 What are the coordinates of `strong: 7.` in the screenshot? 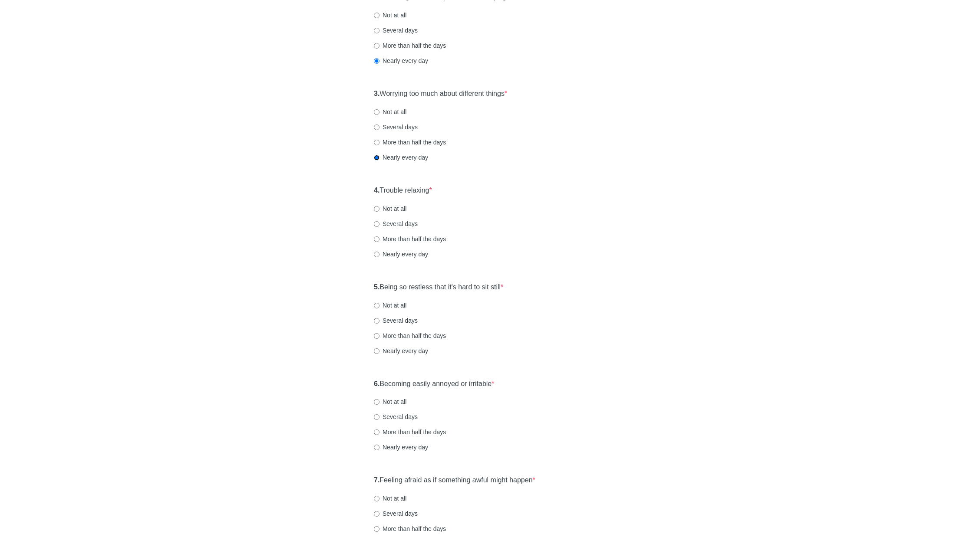 It's located at (376, 480).